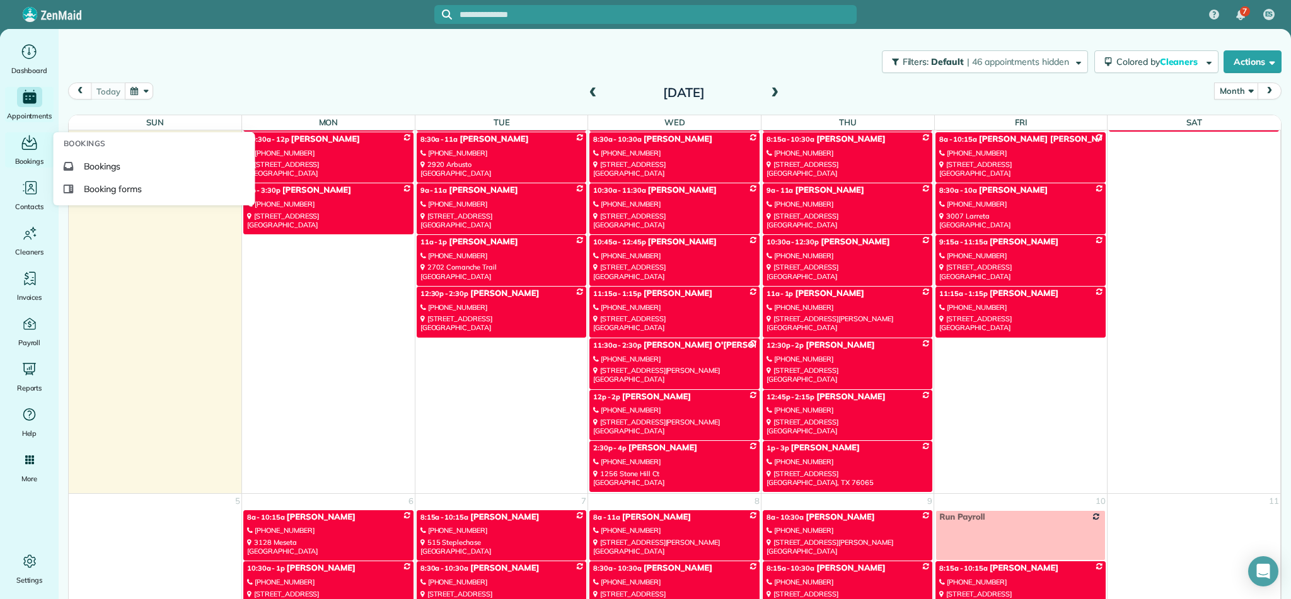  I want to click on a: Filters: Default | 46 appointments hidden, so click(981, 62).